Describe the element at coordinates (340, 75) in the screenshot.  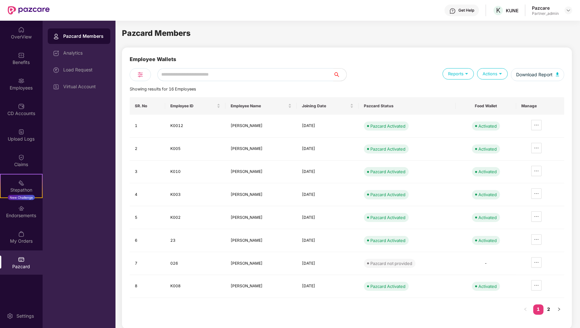
I see `span: search` at that location.